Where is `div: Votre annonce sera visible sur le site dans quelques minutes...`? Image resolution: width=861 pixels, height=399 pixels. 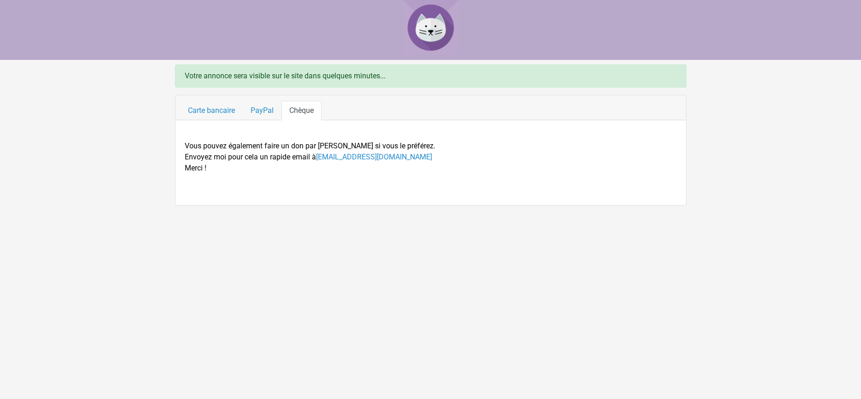
div: Votre annonce sera visible sur le site dans quelques minutes... is located at coordinates (431, 76).